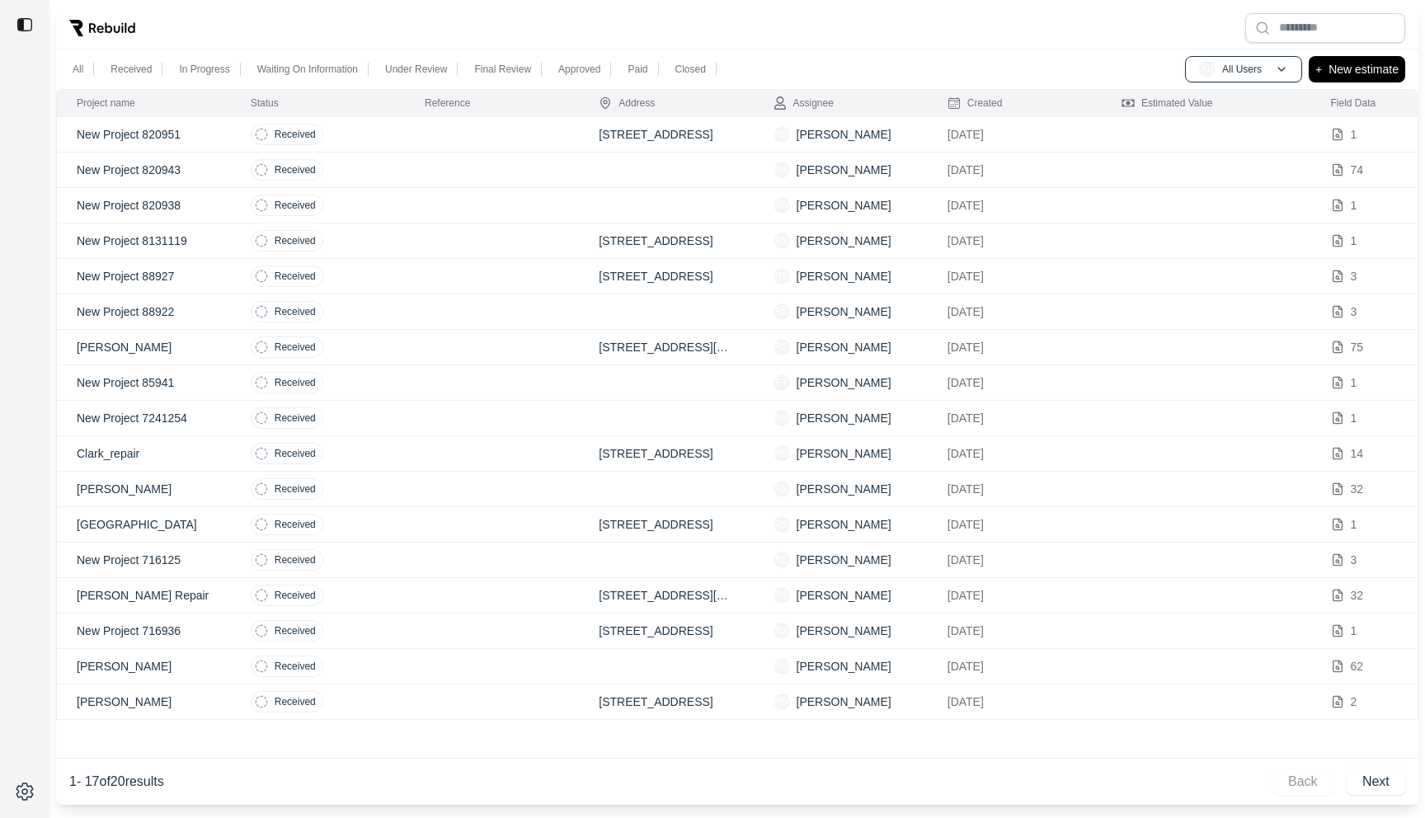 Image resolution: width=1425 pixels, height=818 pixels. What do you see at coordinates (975, 103) in the screenshot?
I see `div: Created` at bounding box center [975, 103].